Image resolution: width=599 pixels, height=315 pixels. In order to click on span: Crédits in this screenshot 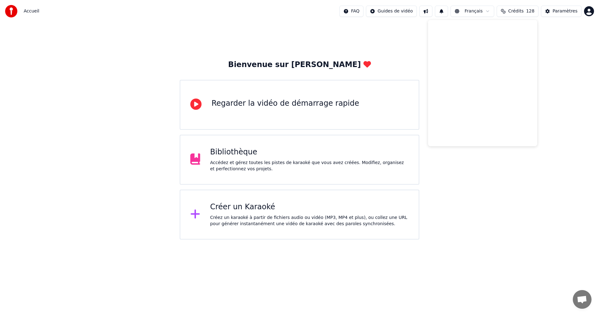, I will do `click(516, 11)`.